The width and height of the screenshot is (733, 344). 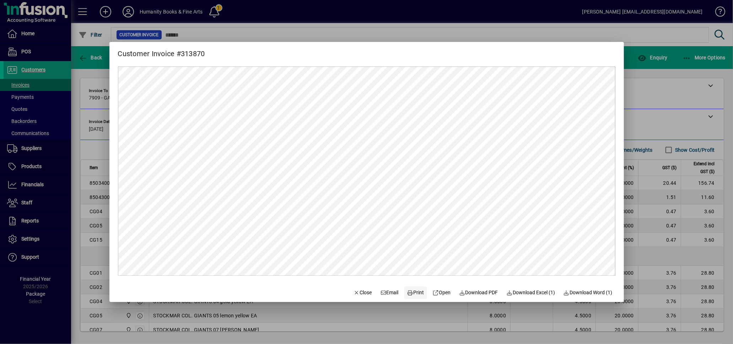 I want to click on span: Download Excel (1), so click(x=531, y=292).